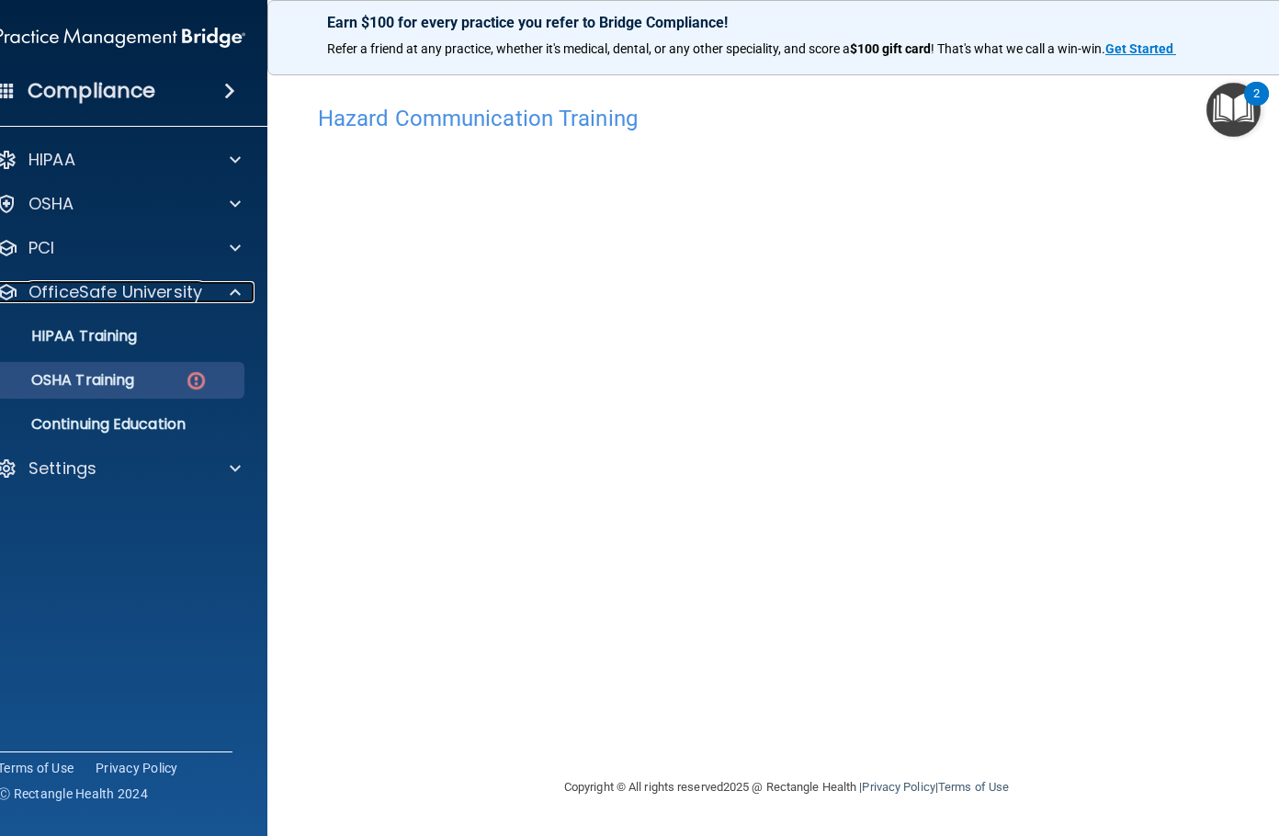 Image resolution: width=1279 pixels, height=836 pixels. What do you see at coordinates (1140, 49) in the screenshot?
I see `a: Get Started` at bounding box center [1140, 49].